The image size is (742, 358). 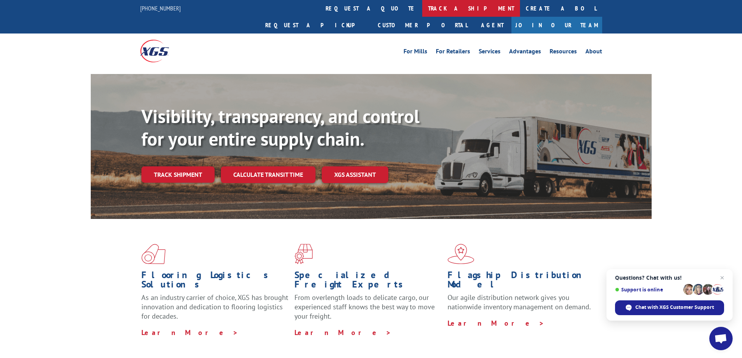 I want to click on img: xgs-icon-flagship-distribution-model-red, so click(x=461, y=254).